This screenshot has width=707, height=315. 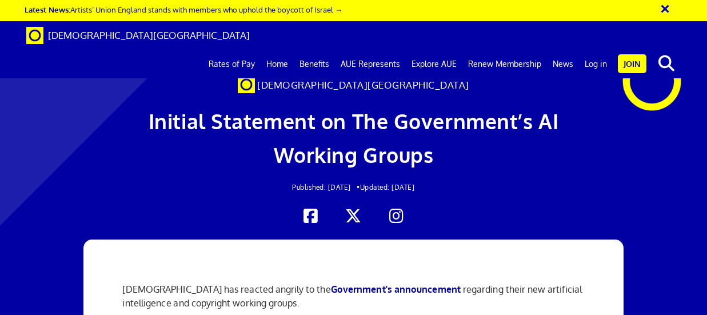 What do you see at coordinates (434, 64) in the screenshot?
I see `a: Explore AUE` at bounding box center [434, 64].